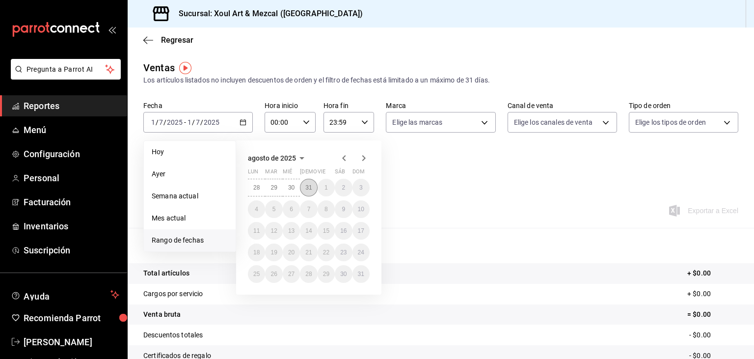 Image resolution: width=754 pixels, height=359 pixels. I want to click on abbr: 20 de agosto de 2025, so click(291, 252).